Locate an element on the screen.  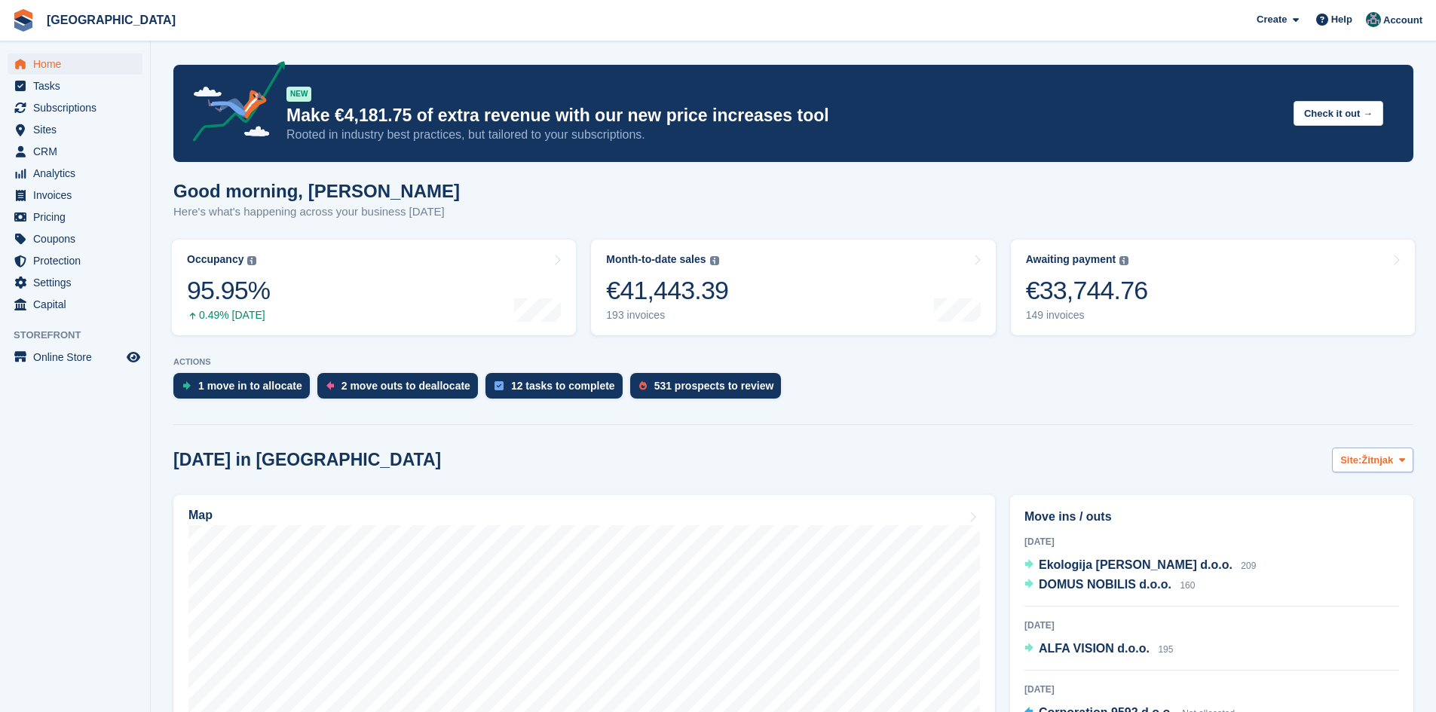
a: Preview store is located at coordinates (133, 357).